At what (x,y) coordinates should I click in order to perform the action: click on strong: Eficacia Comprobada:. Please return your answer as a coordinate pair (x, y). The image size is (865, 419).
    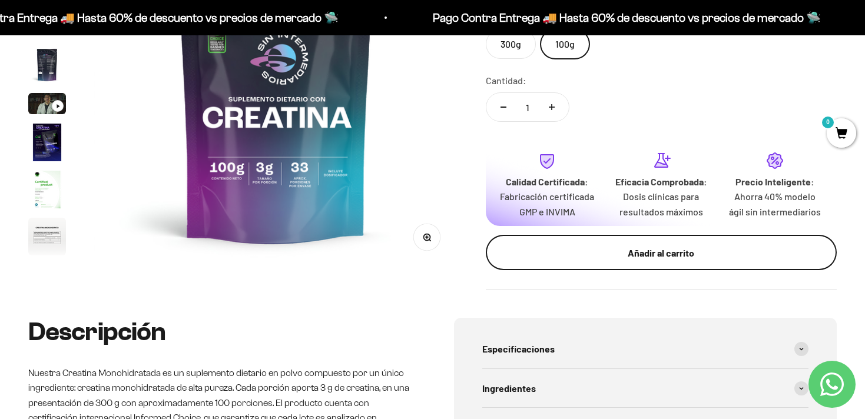
    Looking at the image, I should click on (662, 181).